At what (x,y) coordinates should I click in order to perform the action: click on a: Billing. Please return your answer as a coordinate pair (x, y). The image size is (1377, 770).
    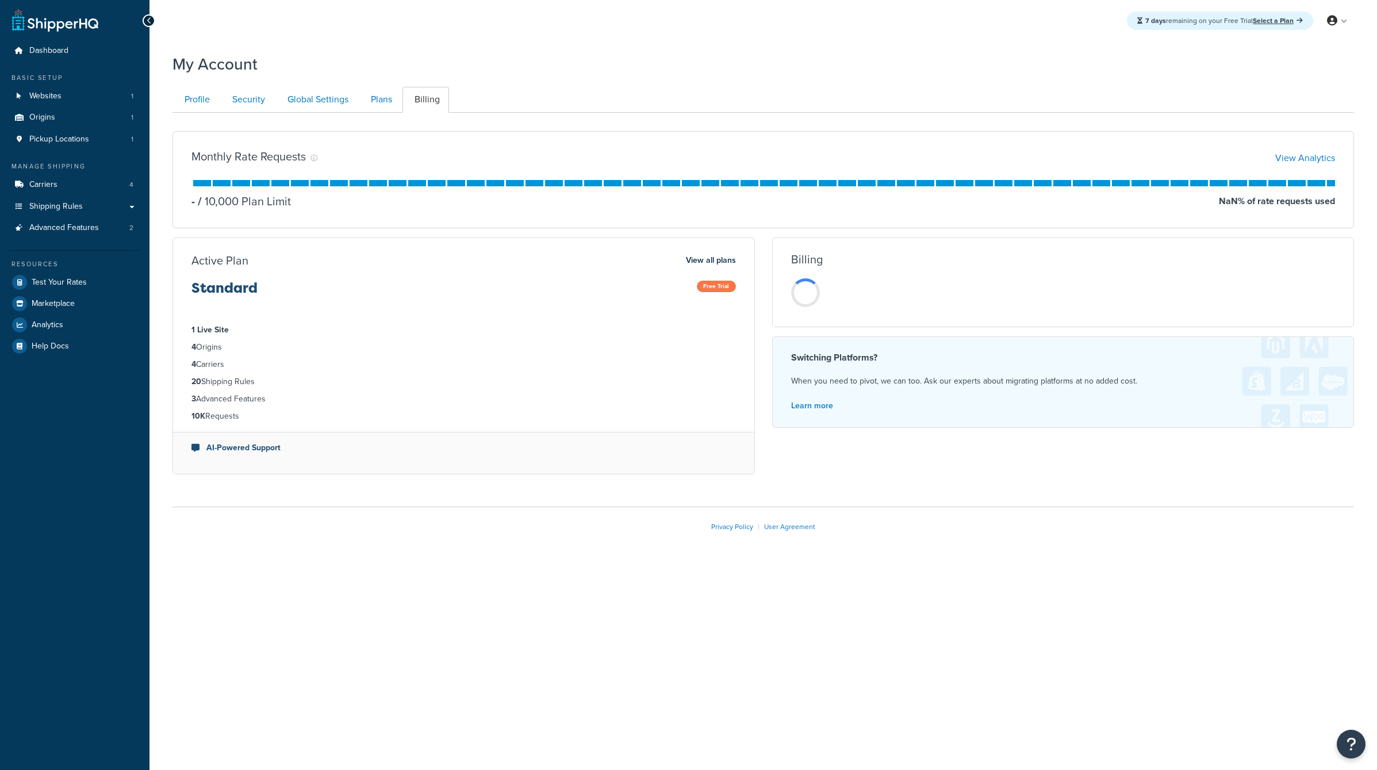
    Looking at the image, I should click on (425, 99).